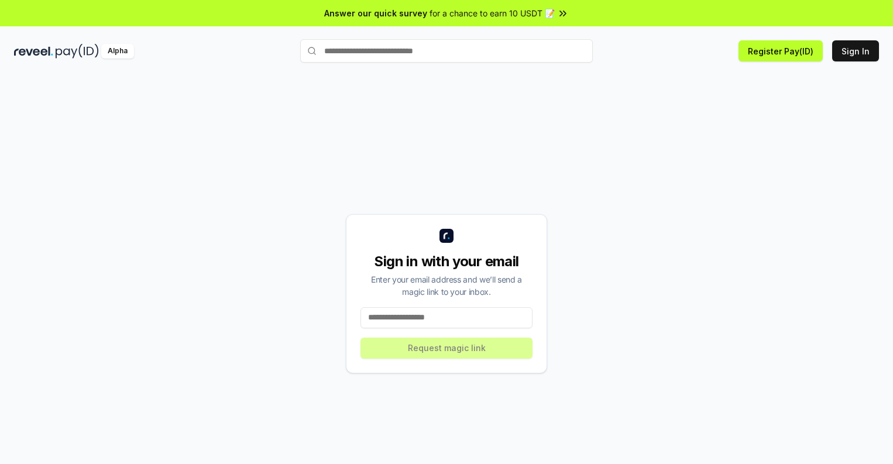 This screenshot has height=464, width=893. What do you see at coordinates (446, 286) in the screenshot?
I see `div: Enter your email address and we’ll send a magic link to your inbox.` at bounding box center [446, 286].